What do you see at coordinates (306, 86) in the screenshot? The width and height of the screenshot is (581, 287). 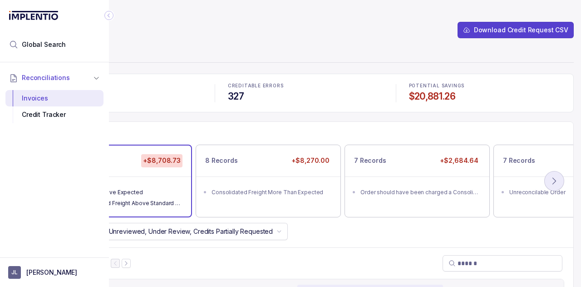 I see `p: CREDITABLE ERRORS` at bounding box center [306, 86].